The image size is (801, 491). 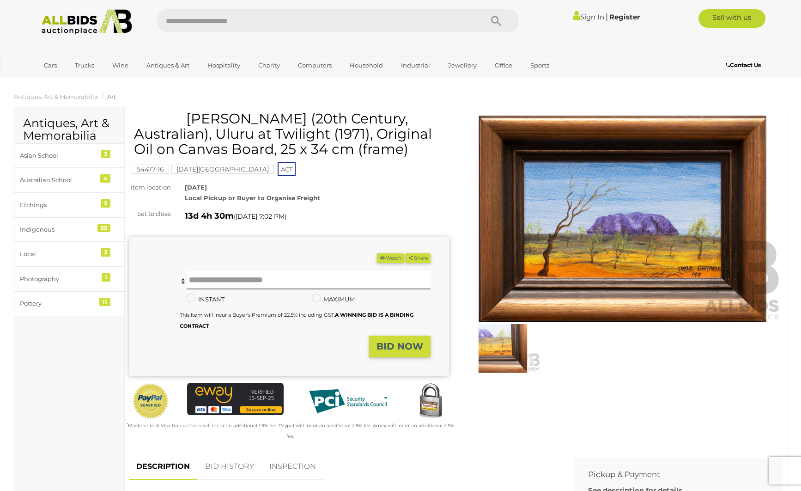 I want to click on h2: Pickup & Payment, so click(x=671, y=474).